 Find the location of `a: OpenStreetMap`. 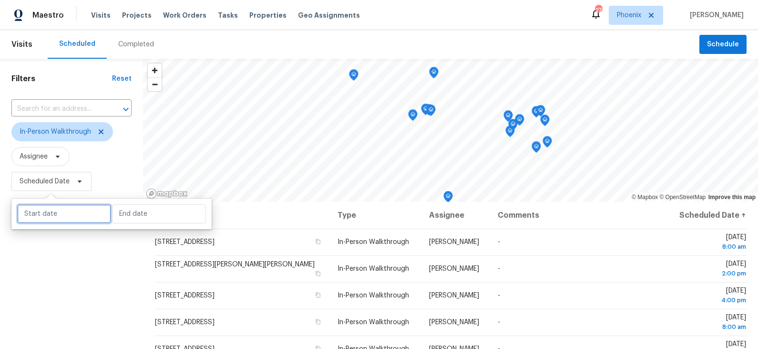

a: OpenStreetMap is located at coordinates (683, 197).